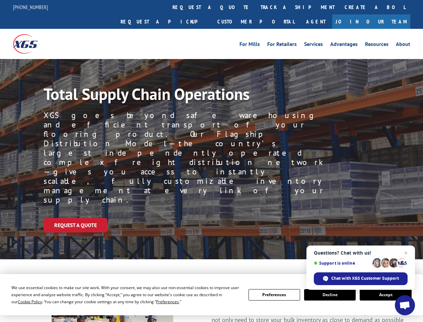 The image size is (423, 322). Describe the element at coordinates (179, 96) in the screenshot. I see `h1: Total Supply Chain Operations` at that location.